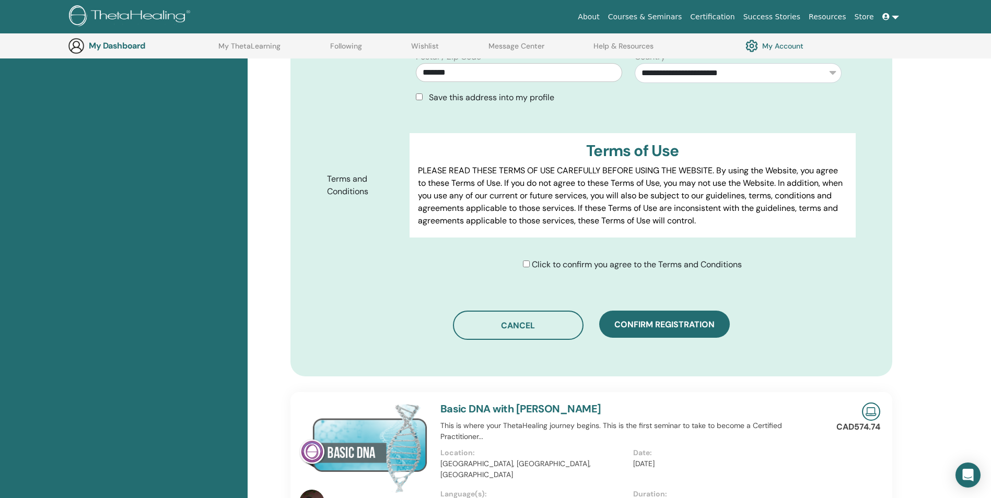  Describe the element at coordinates (664, 324) in the screenshot. I see `button: Confirm registration` at that location.